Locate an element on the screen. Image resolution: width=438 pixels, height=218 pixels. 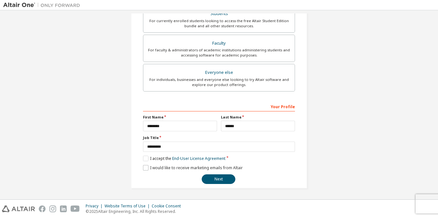
p: © 2025 Altair Engineering, Inc. All Rights Reserved. is located at coordinates (135, 211).